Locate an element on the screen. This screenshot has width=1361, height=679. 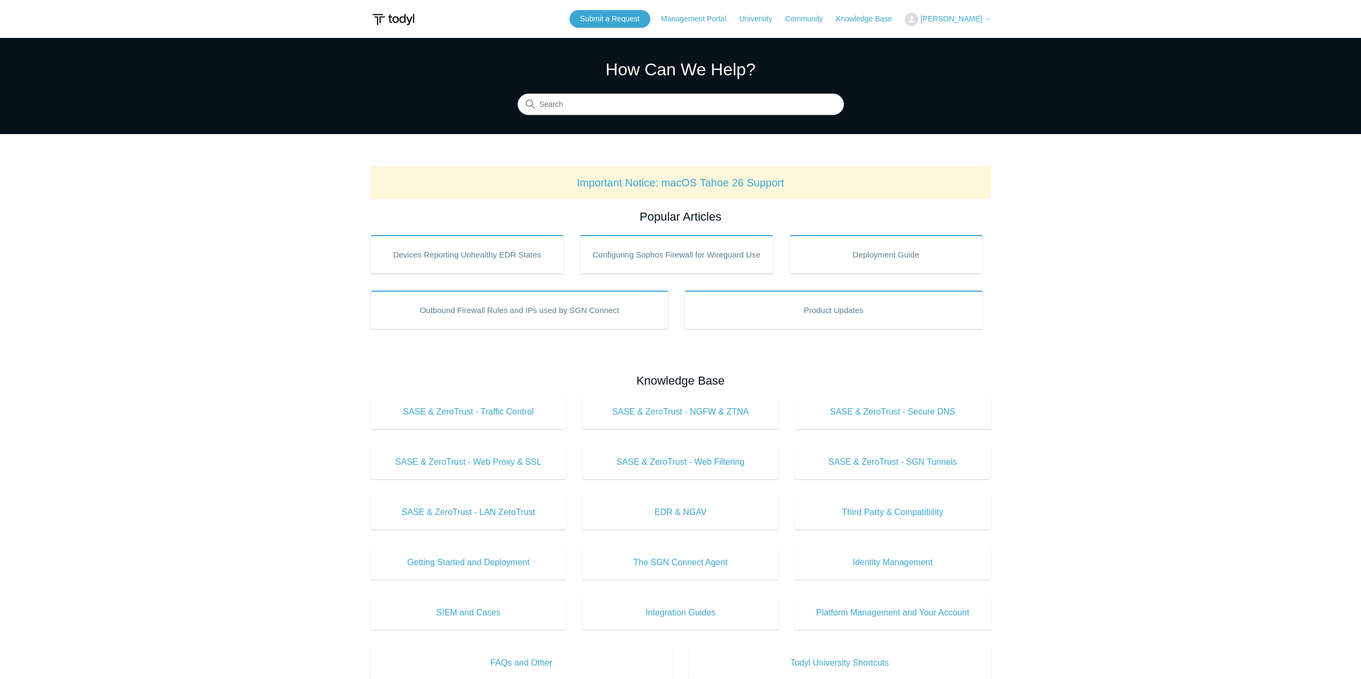
a: Getting Started and Deployment is located at coordinates (468, 563).